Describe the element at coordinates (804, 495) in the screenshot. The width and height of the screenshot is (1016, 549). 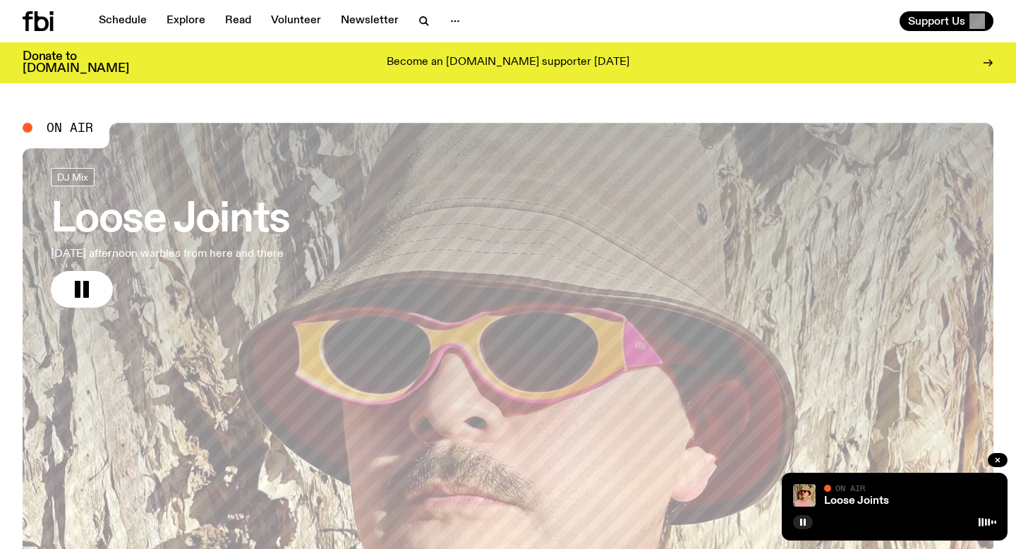
I see `img: Tyson stands in front of a paperbark tree wearing orange sunglasses, a suede bucket hat and a pin...` at that location.